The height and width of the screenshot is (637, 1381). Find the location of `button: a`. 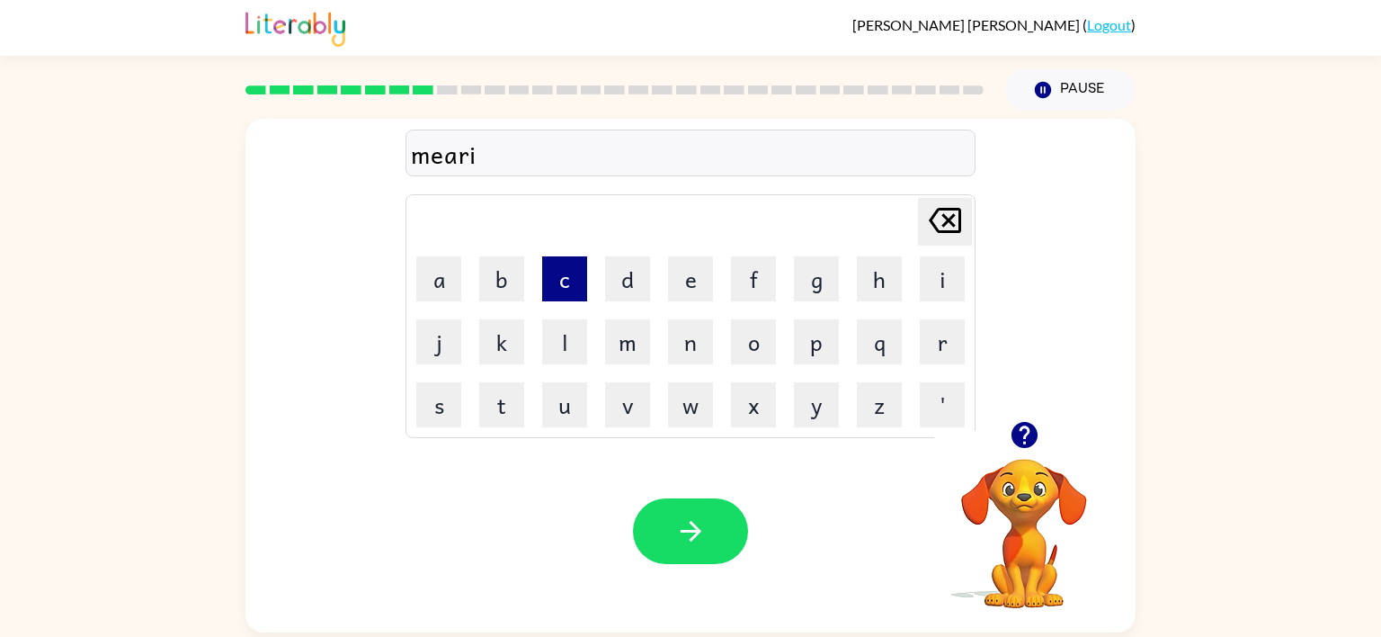

button: a is located at coordinates (439, 279).